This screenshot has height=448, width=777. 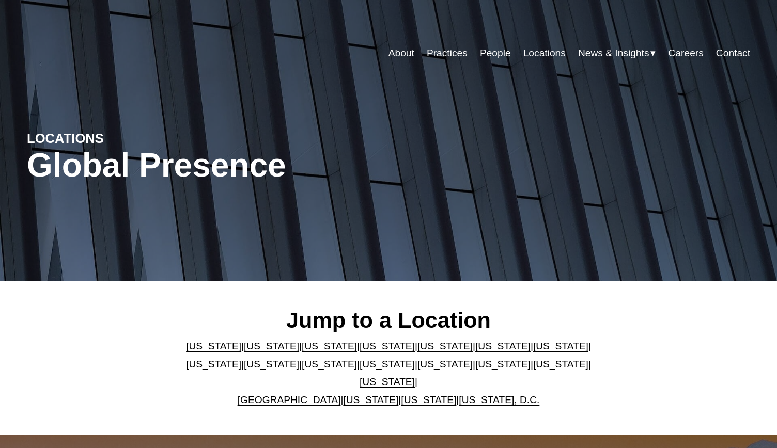 What do you see at coordinates (686, 53) in the screenshot?
I see `a: Careers` at bounding box center [686, 53].